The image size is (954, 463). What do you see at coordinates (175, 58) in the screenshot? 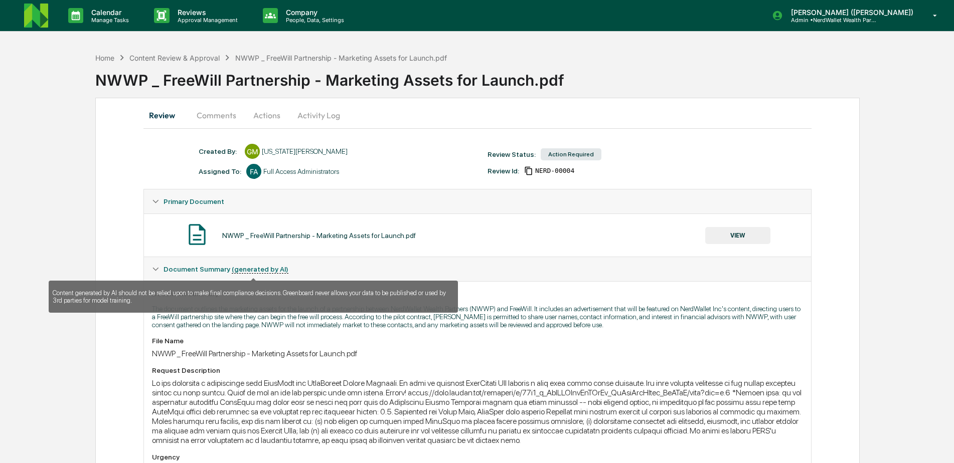
I see `div: Content Review & Approval` at bounding box center [175, 58].